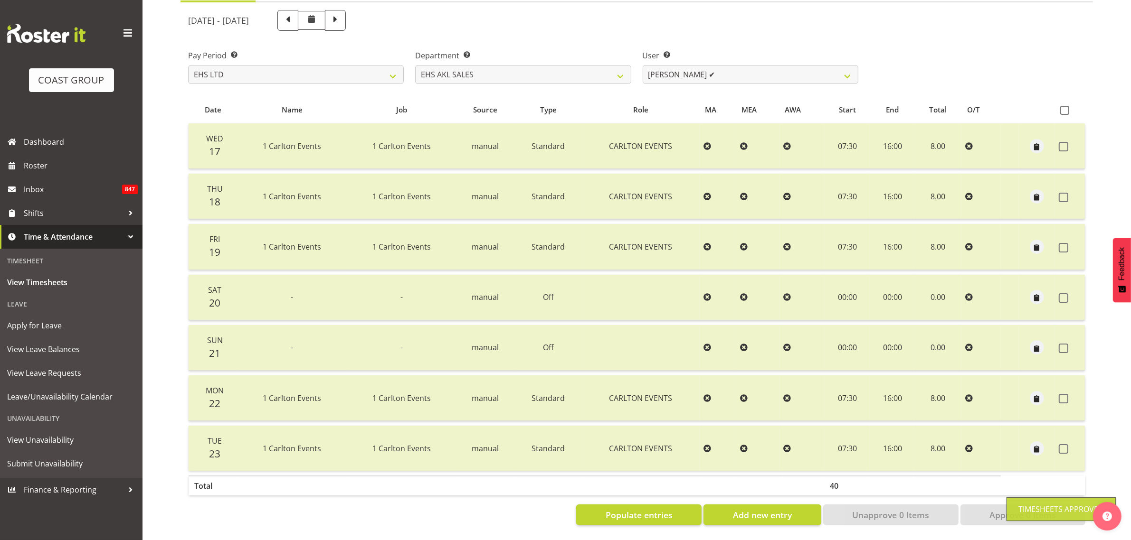  What do you see at coordinates (71, 283) in the screenshot?
I see `a: View Timesheets` at bounding box center [71, 283].